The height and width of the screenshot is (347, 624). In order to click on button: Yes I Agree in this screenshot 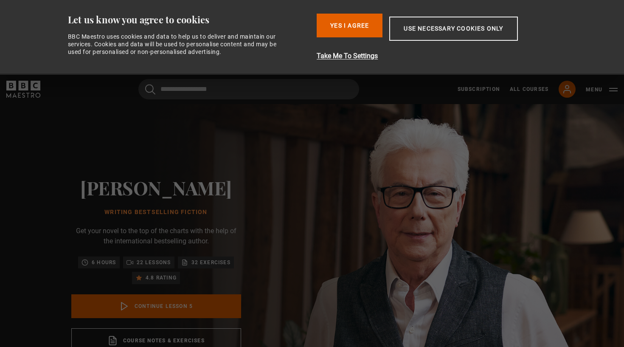, I will do `click(350, 25)`.